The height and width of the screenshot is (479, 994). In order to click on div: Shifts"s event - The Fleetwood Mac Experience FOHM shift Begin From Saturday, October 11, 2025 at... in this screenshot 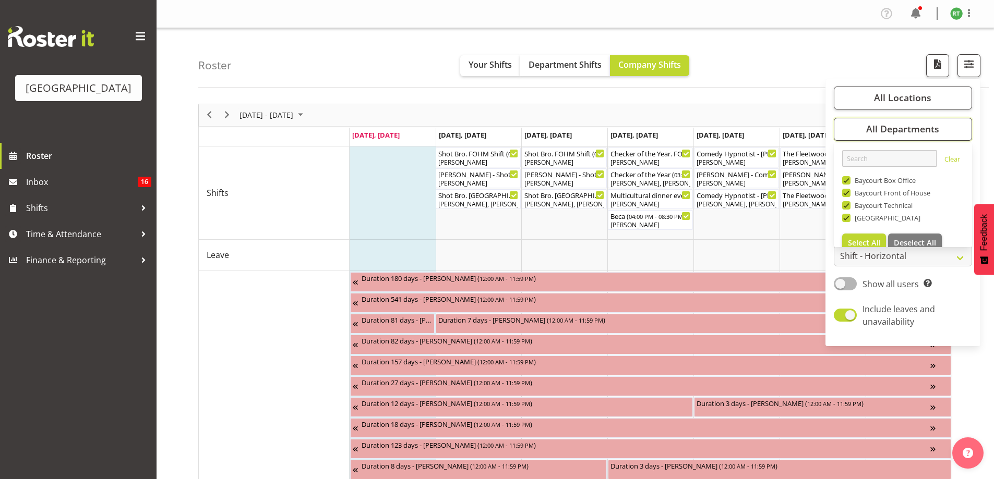, I will do `click(822, 158)`.